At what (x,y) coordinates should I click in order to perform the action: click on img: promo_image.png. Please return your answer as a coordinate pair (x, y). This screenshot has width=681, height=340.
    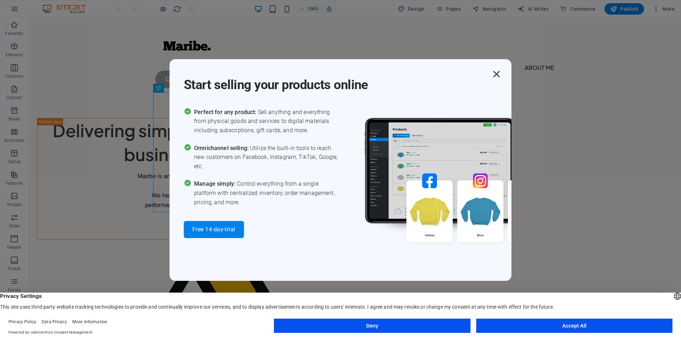
    Looking at the image, I should click on (460, 185).